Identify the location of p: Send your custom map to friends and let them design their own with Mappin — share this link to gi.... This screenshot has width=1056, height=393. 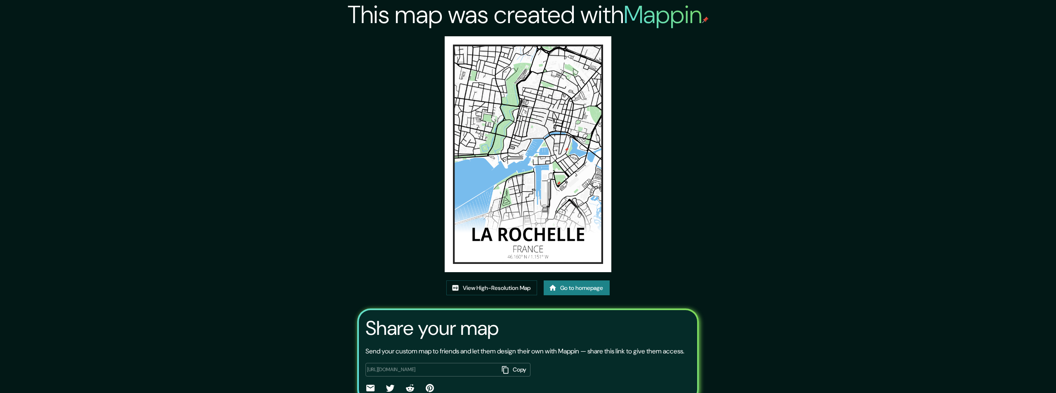
(525, 352).